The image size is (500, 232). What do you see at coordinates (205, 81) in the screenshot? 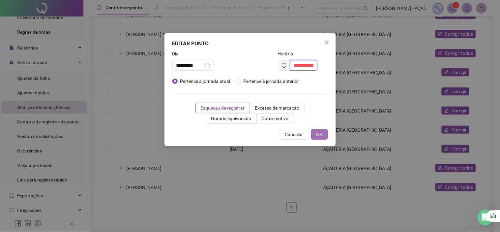
I see `span: Pertence à jornada atual` at bounding box center [205, 81].